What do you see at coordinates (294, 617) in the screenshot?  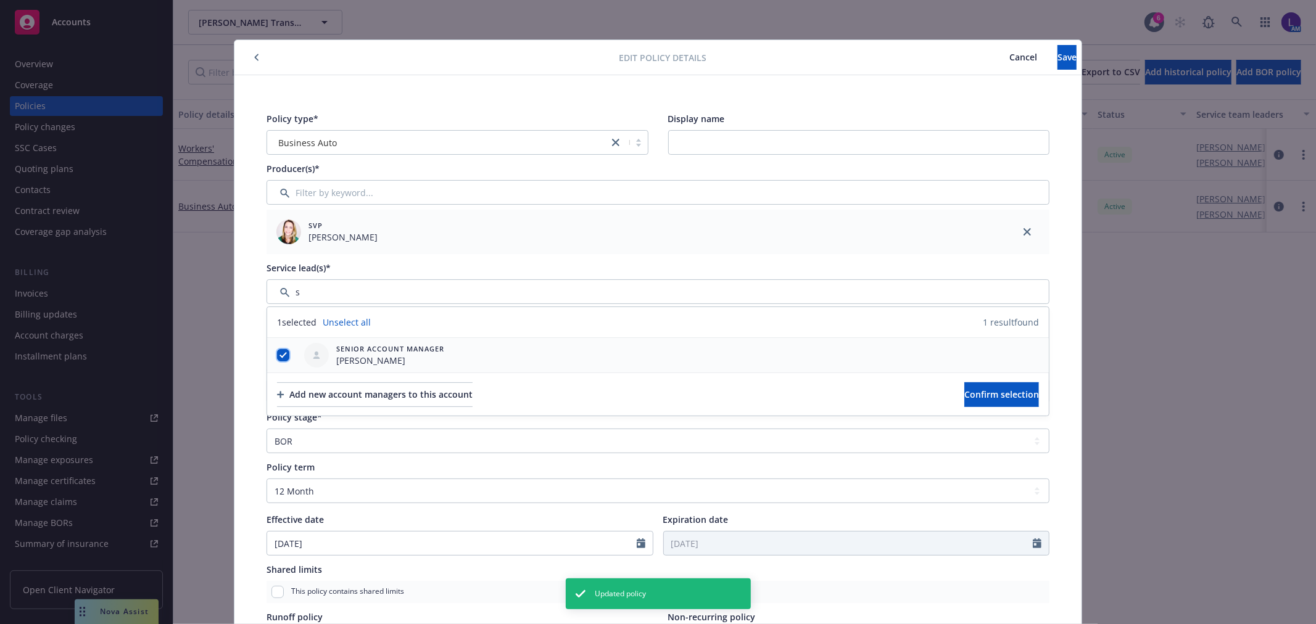 I see `span: Runoff policy` at bounding box center [294, 617].